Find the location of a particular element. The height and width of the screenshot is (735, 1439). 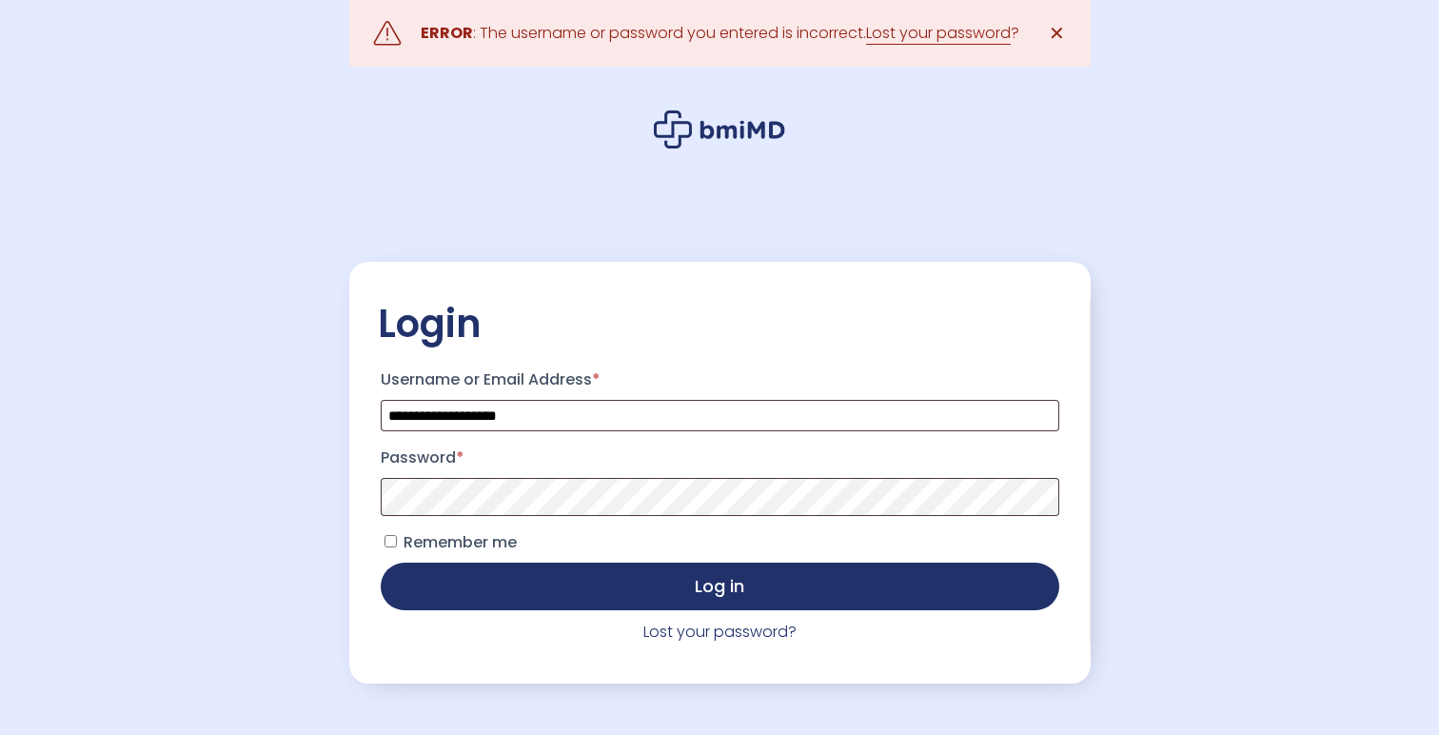

label: Password is located at coordinates (719, 458).